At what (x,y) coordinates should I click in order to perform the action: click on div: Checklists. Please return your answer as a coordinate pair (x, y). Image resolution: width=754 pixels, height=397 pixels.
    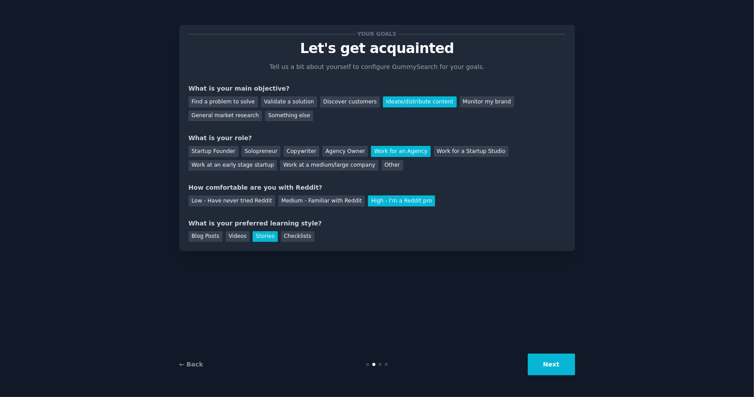
    Looking at the image, I should click on (298, 236).